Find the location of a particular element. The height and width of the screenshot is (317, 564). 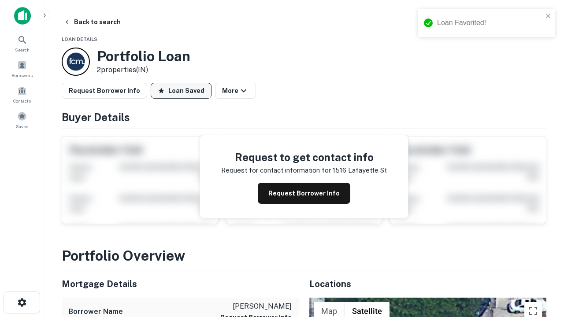

div: Borrowers is located at coordinates (22, 69).